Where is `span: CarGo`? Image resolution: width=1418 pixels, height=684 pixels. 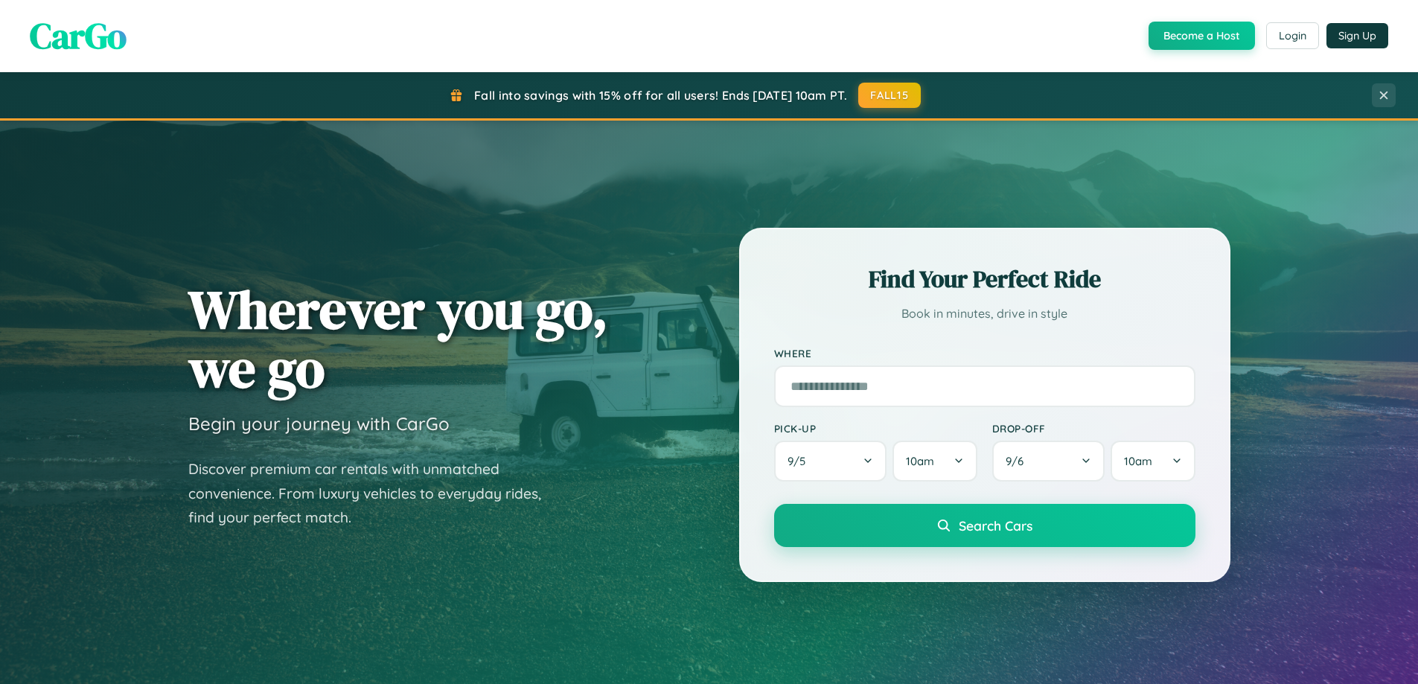 span: CarGo is located at coordinates (78, 36).